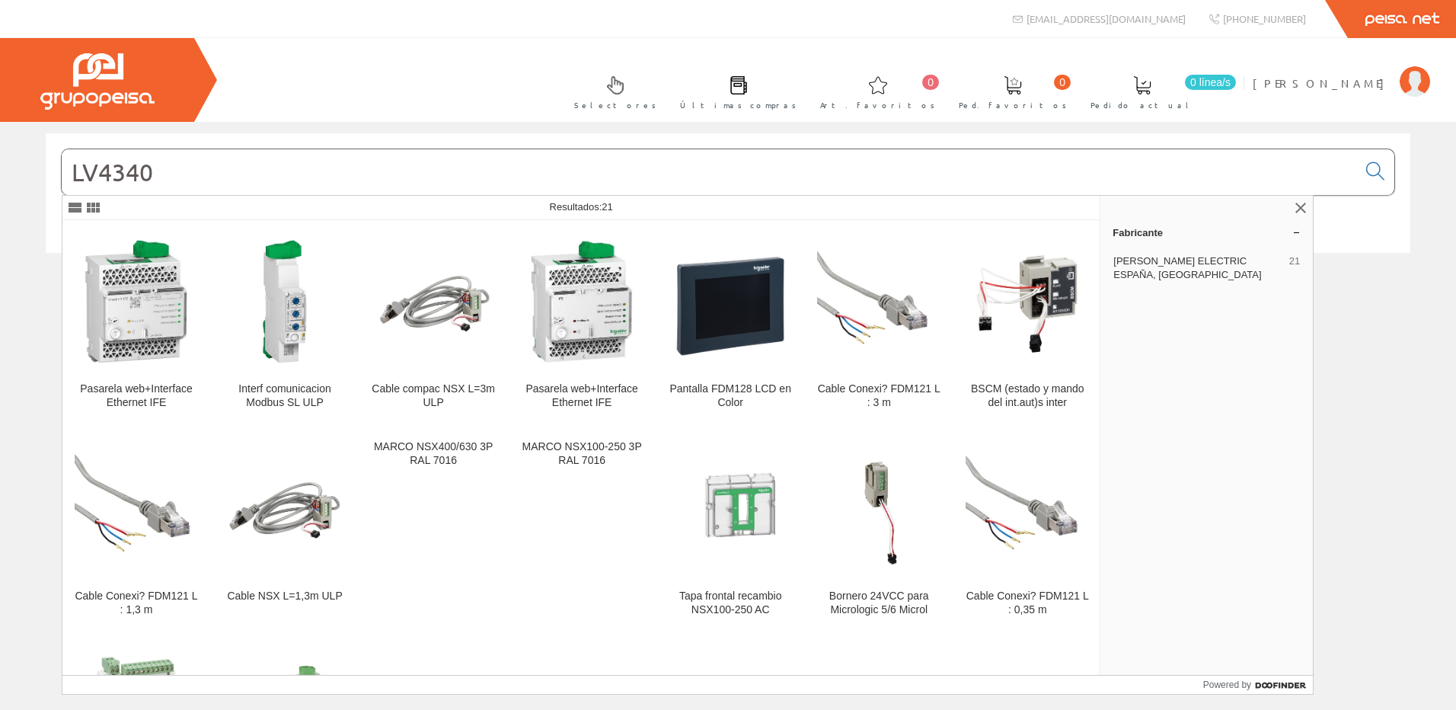 Image resolution: width=1456 pixels, height=710 pixels. I want to click on a: MARCO NSX400/630 3P RAL 7016, so click(433, 531).